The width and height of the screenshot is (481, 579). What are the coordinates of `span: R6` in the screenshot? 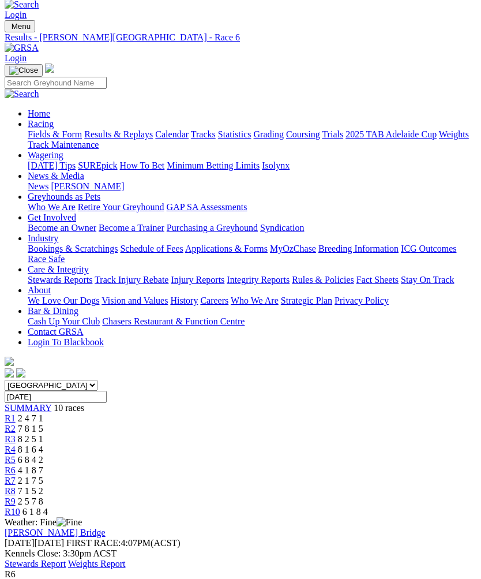 It's located at (10, 470).